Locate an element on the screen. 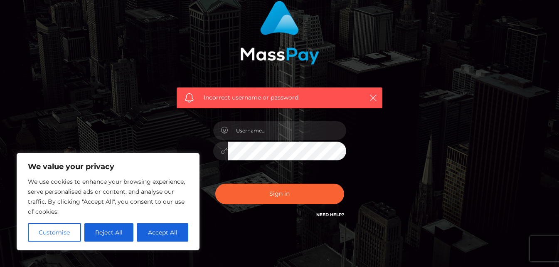 The image size is (559, 267). img: MassPay Login is located at coordinates (280, 32).